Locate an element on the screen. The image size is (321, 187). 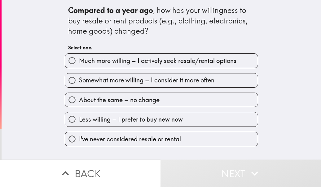
button: I've never considered resale or rental is located at coordinates (161, 139).